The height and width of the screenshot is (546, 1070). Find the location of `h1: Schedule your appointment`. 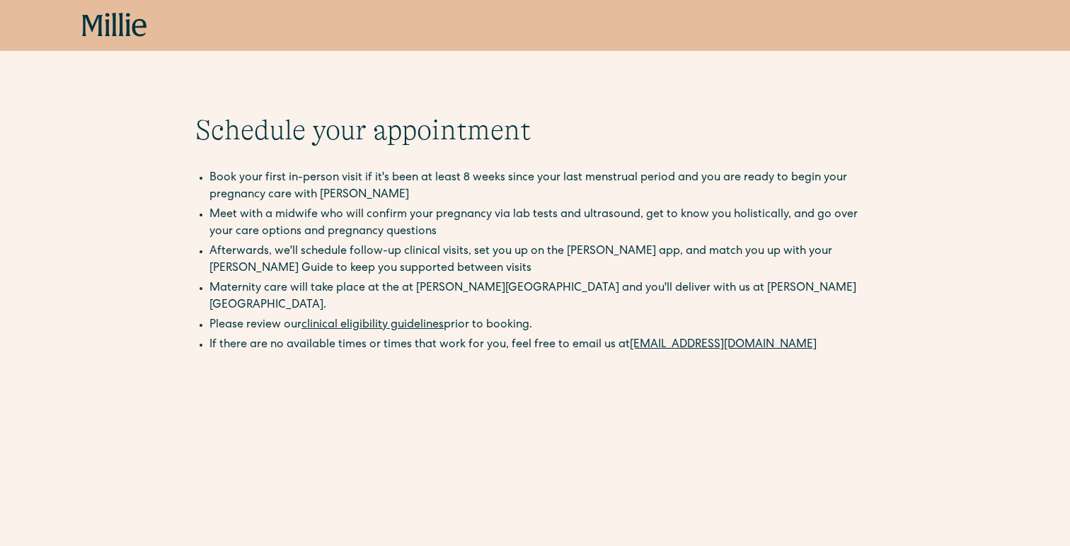

h1: Schedule your appointment is located at coordinates (535, 130).